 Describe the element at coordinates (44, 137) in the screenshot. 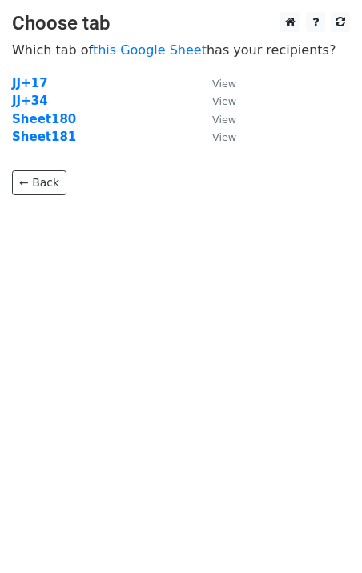

I see `strong: Sheet181` at that location.